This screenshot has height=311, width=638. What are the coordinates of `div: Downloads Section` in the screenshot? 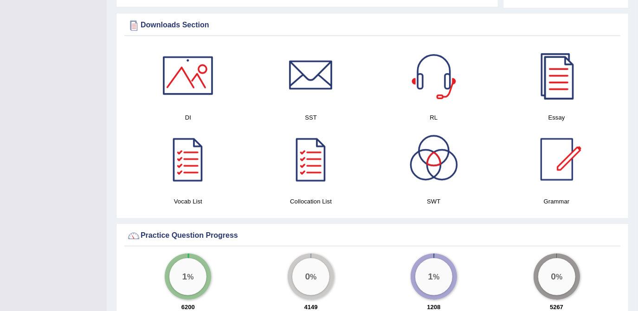 It's located at (372, 26).